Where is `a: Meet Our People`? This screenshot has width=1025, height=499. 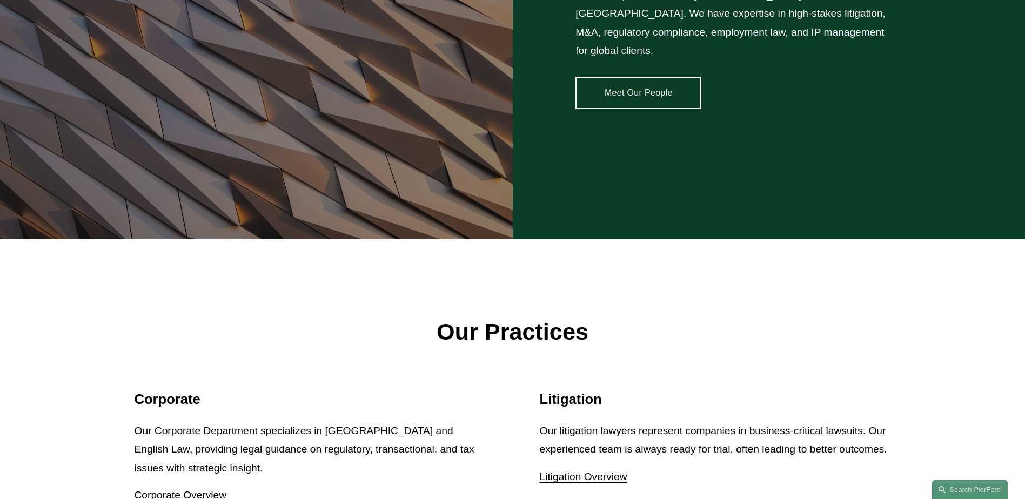
a: Meet Our People is located at coordinates (638, 93).